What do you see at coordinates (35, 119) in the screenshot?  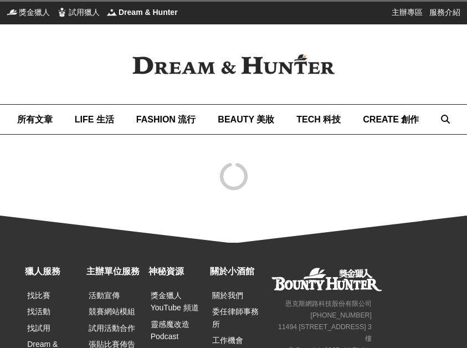 I see `span: 所有文章` at bounding box center [35, 119].